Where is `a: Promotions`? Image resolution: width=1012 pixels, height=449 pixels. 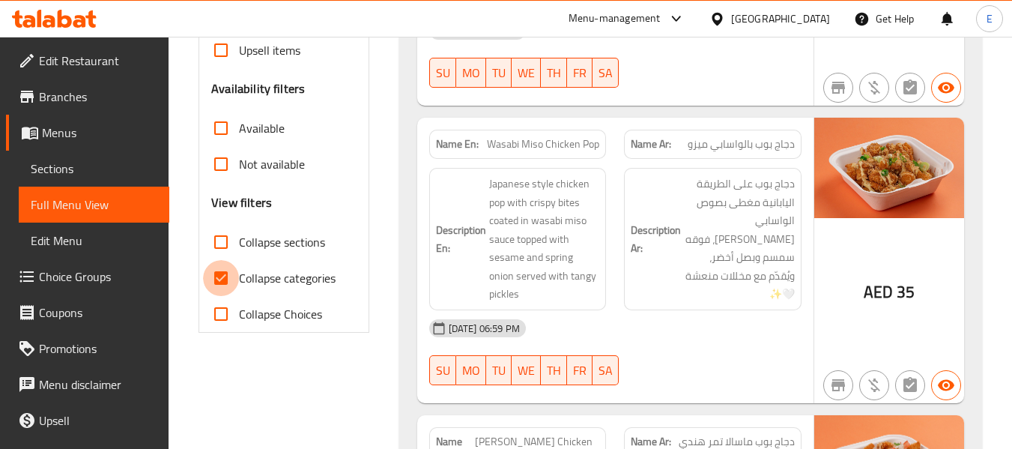 a: Promotions is located at coordinates (88, 348).